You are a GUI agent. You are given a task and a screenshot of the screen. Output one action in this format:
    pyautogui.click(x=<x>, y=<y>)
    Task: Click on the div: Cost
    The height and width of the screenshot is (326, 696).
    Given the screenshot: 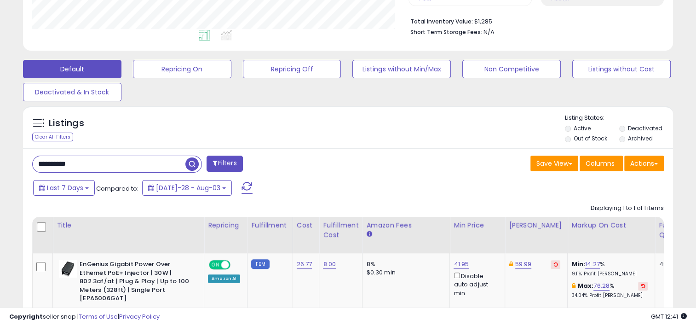 What is the action you would take?
    pyautogui.click(x=306, y=225)
    